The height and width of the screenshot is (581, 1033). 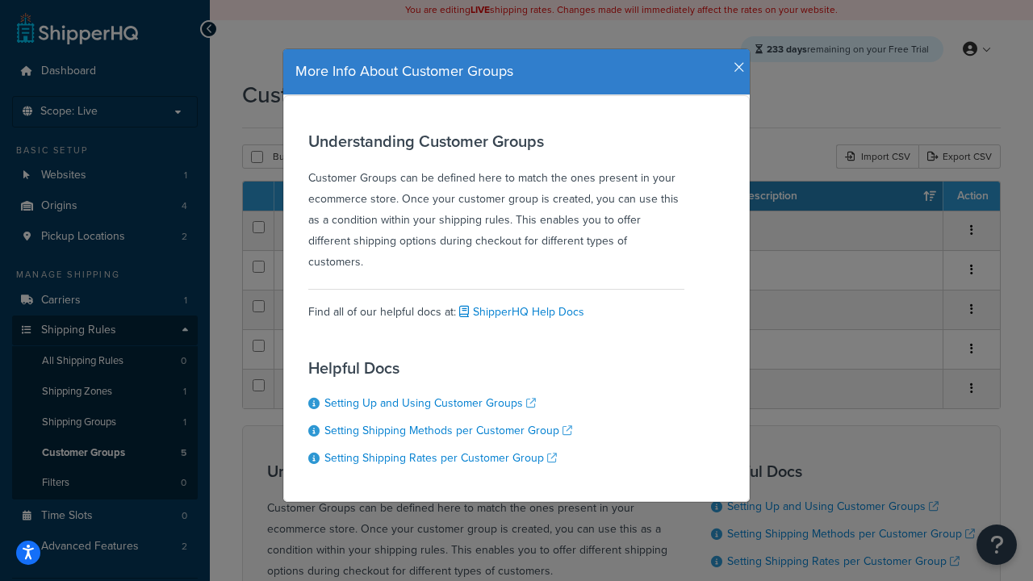 What do you see at coordinates (517, 72) in the screenshot?
I see `h4: More Info About Customer Groups` at bounding box center [517, 72].